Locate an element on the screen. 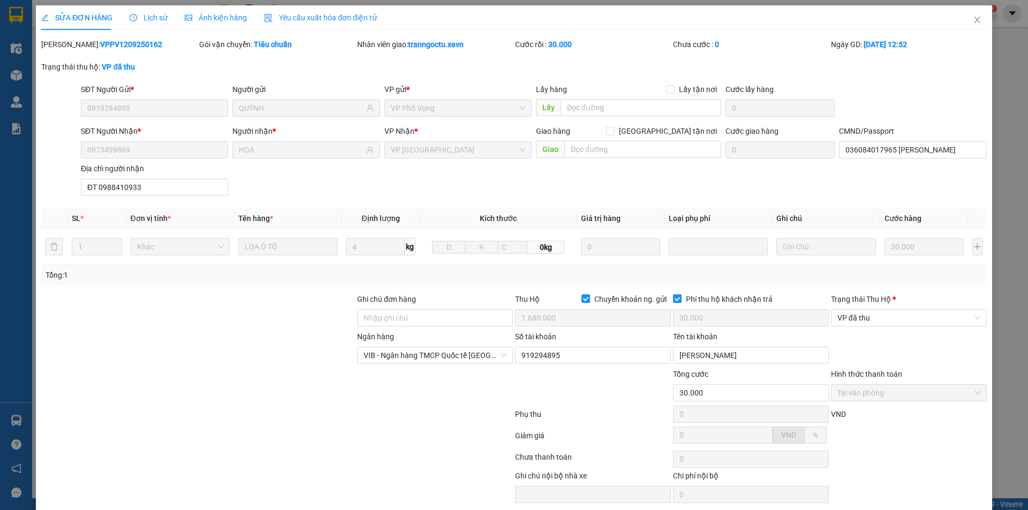 The height and width of the screenshot is (510, 1028). b: 0 is located at coordinates (717, 44).